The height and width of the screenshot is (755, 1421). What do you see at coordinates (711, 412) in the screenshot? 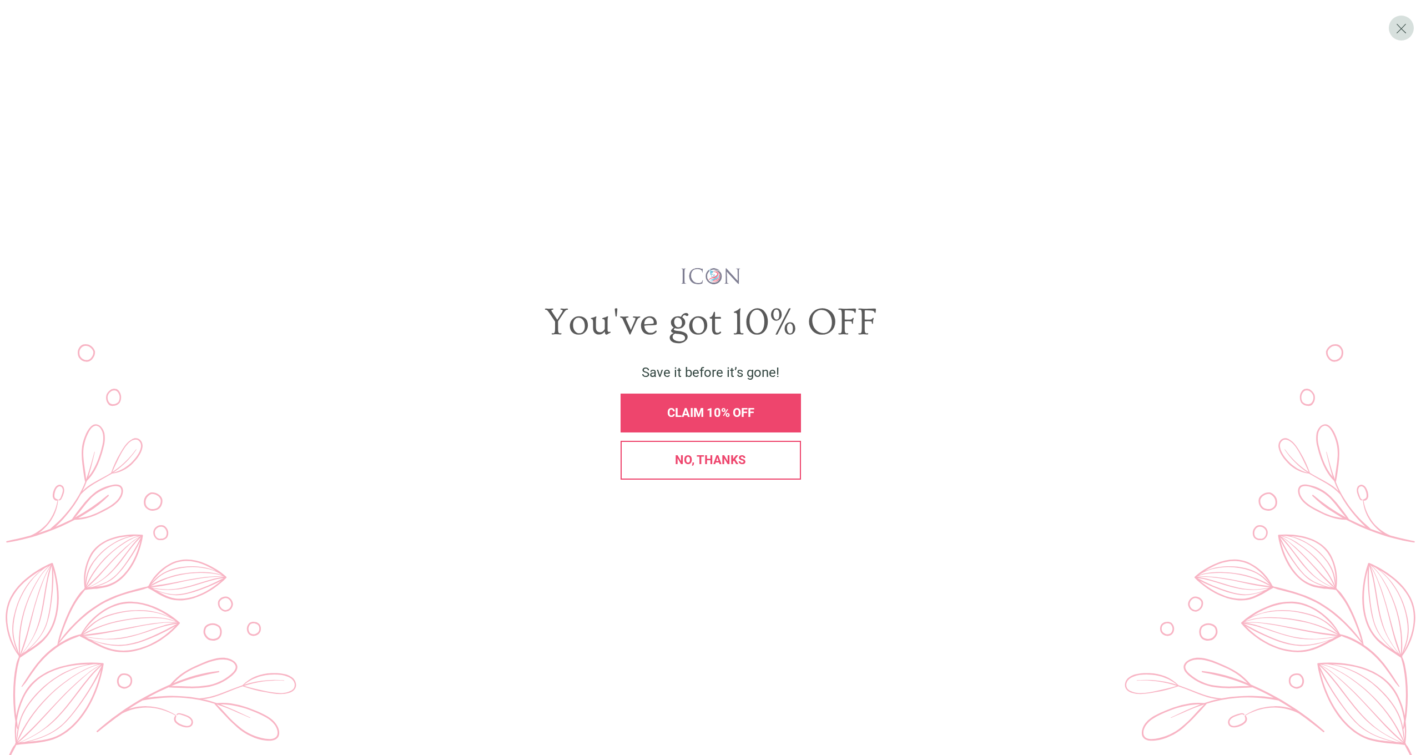
I see `span: CLAIM 10% OFF` at bounding box center [711, 412].